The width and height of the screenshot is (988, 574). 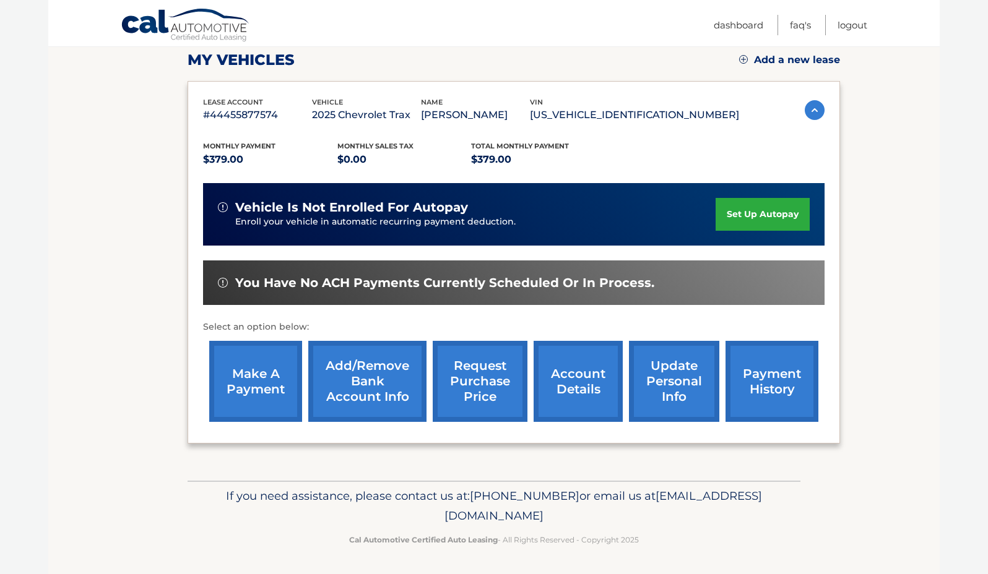 I want to click on a: set up autopay, so click(x=763, y=214).